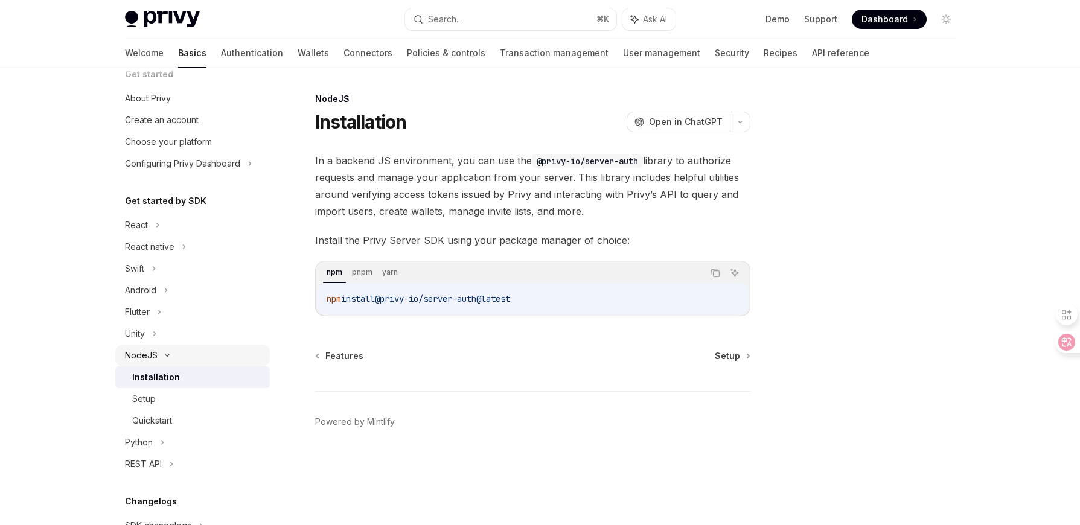 The height and width of the screenshot is (525, 1080). What do you see at coordinates (655, 19) in the screenshot?
I see `span: Ask AI` at bounding box center [655, 19].